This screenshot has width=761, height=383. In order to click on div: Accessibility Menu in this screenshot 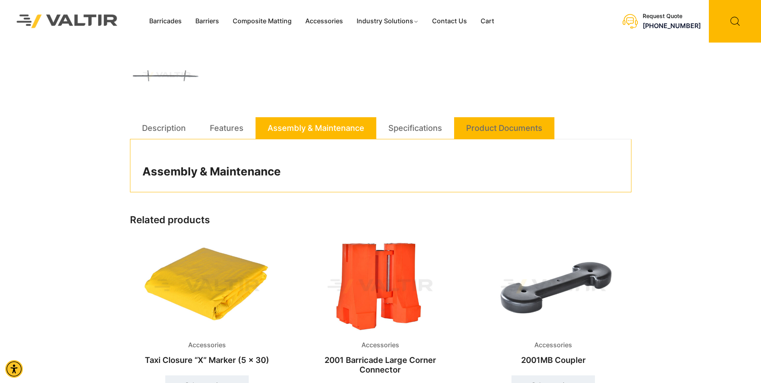, I will do `click(14, 369)`.